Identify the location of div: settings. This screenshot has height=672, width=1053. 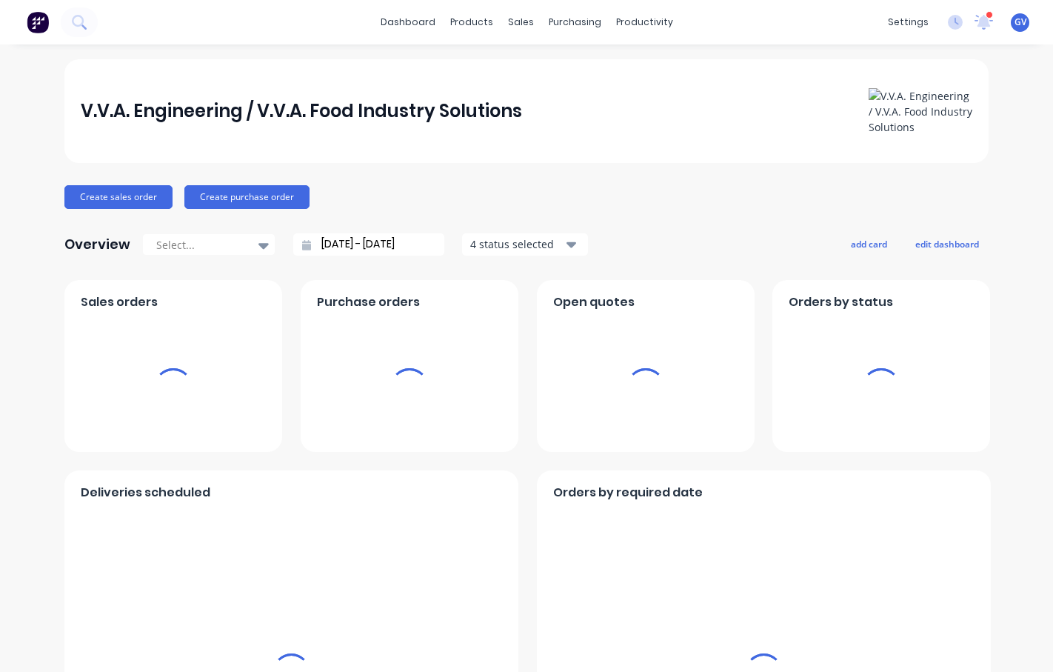
(908, 22).